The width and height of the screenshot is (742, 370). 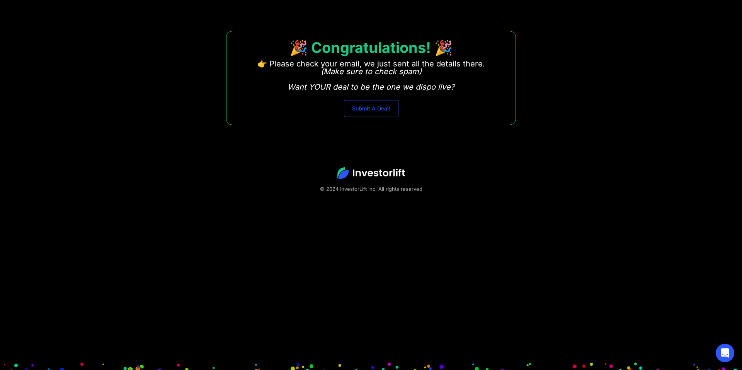 What do you see at coordinates (371, 189) in the screenshot?
I see `div: © 2024 InvestorLift Inc. All rights reserved` at bounding box center [371, 189].